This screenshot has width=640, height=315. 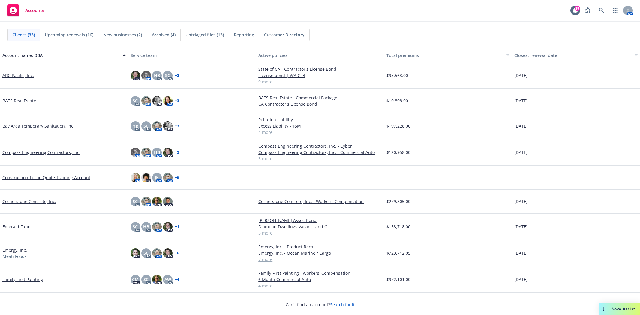 I want to click on a: Cornerstone Concrete, Inc., so click(x=29, y=201).